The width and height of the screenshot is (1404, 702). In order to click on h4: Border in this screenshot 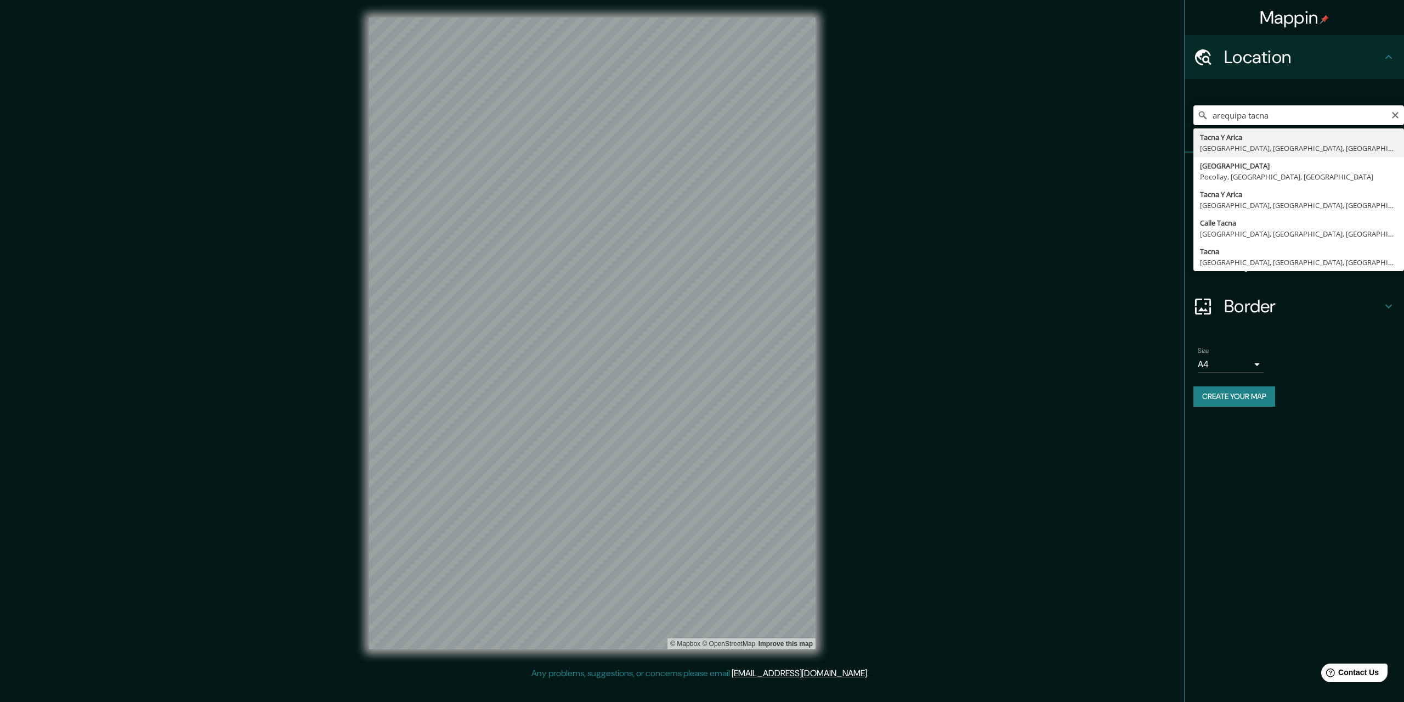, I will do `click(1303, 306)`.